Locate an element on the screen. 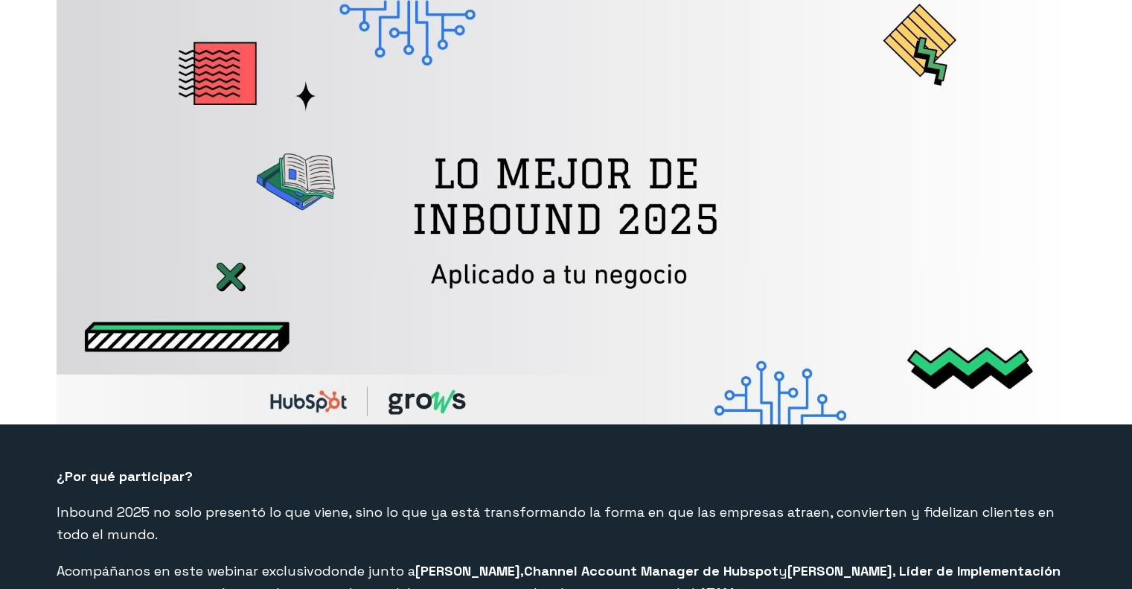 Image resolution: width=1132 pixels, height=589 pixels. span: Acompáñanos en este webinar exclusivo is located at coordinates (189, 570).